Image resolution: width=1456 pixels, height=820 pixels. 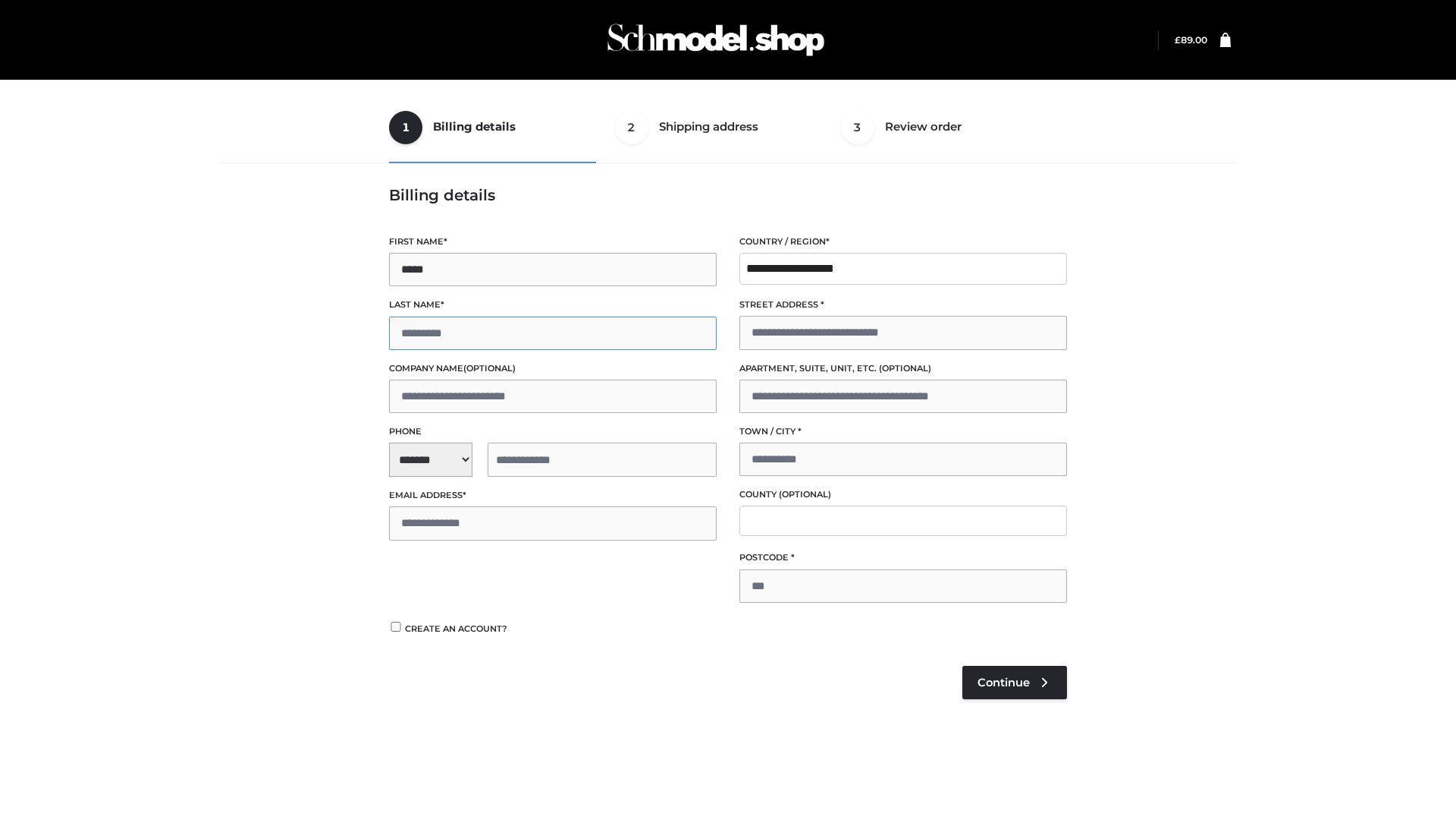 What do you see at coordinates (903, 557) in the screenshot?
I see `label: Postcode` at bounding box center [903, 557].